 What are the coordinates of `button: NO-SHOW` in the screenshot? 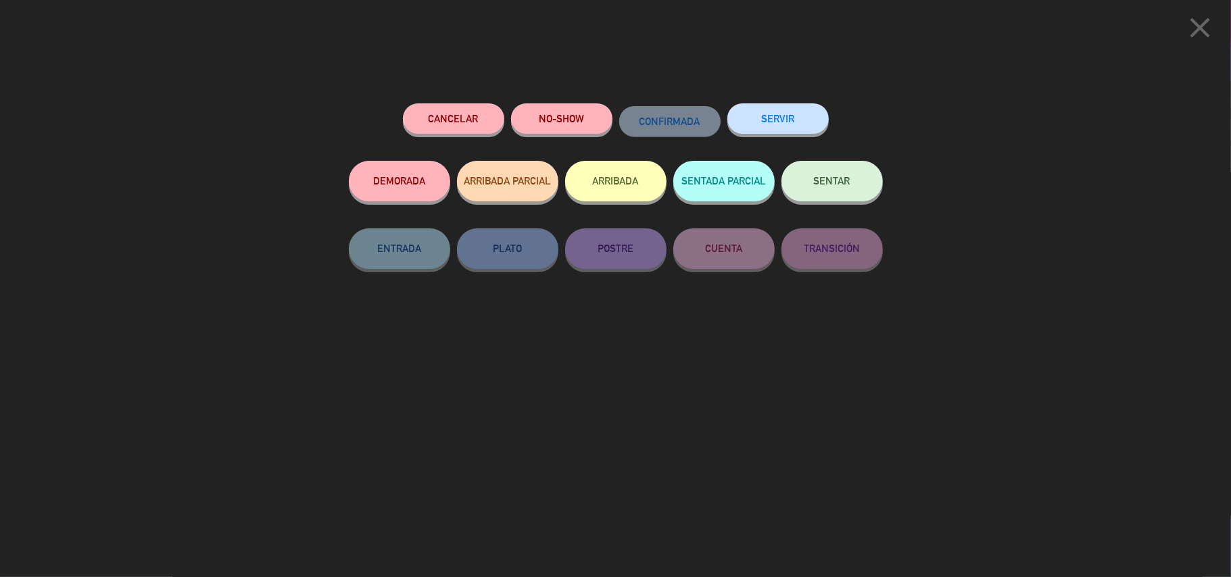 It's located at (562, 118).